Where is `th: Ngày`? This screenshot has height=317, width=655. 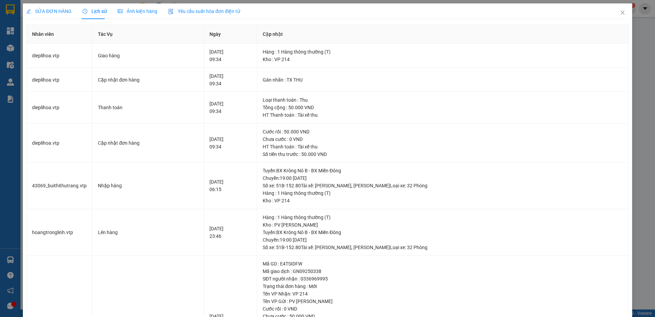
th: Ngày is located at coordinates (231, 34).